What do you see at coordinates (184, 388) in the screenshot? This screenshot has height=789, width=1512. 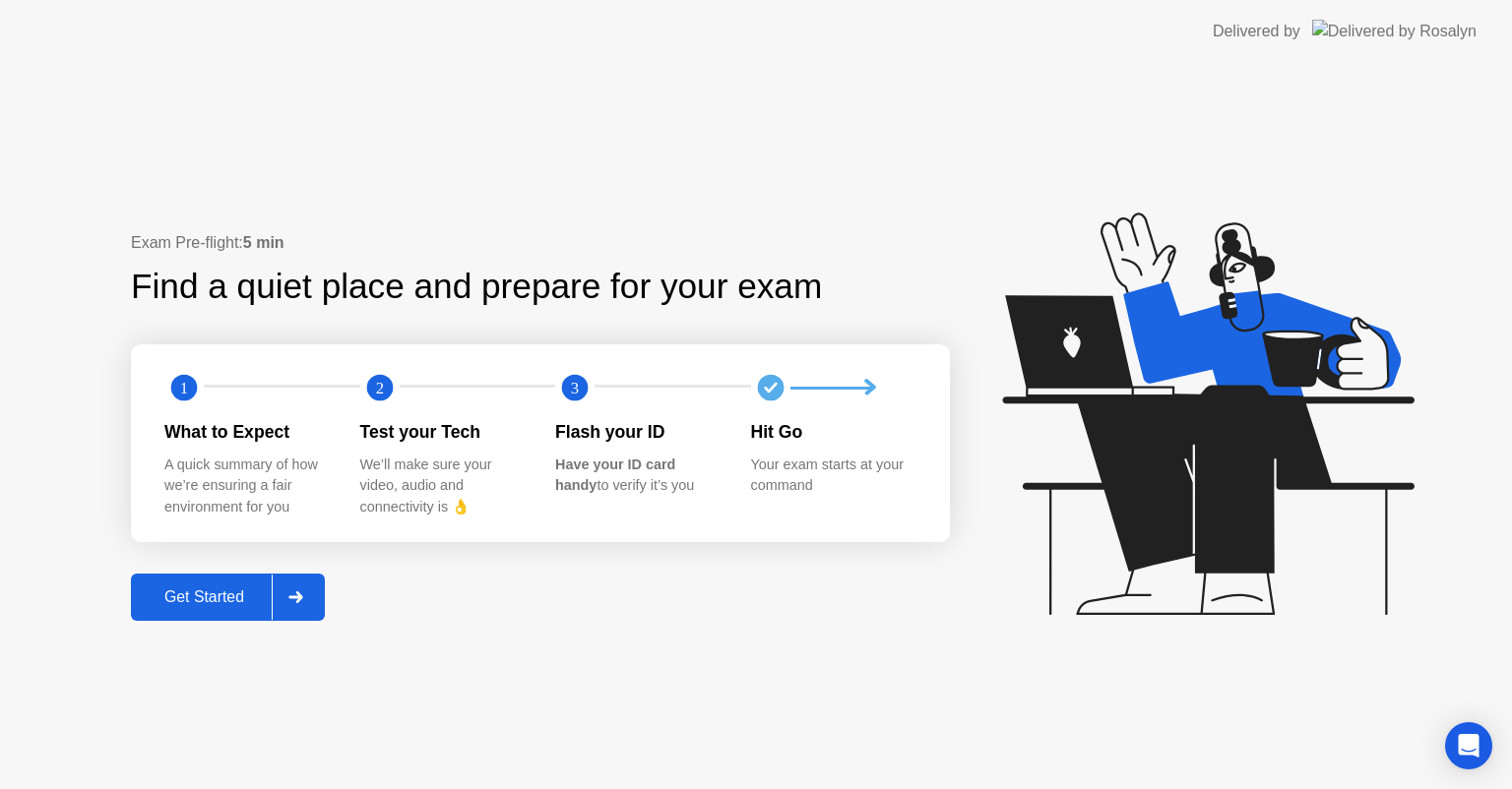 I see `text: 1` at bounding box center [184, 388].